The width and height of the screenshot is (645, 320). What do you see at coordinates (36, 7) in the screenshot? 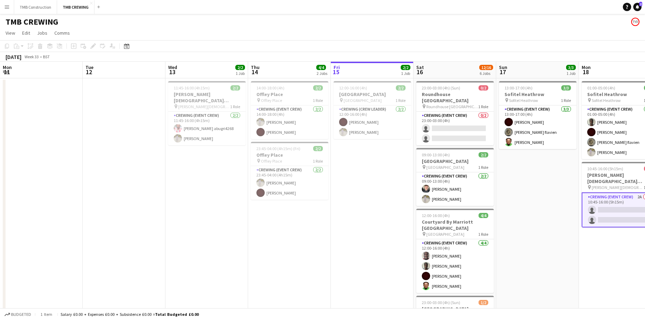
I see `button: TMB Construction` at bounding box center [36, 7].